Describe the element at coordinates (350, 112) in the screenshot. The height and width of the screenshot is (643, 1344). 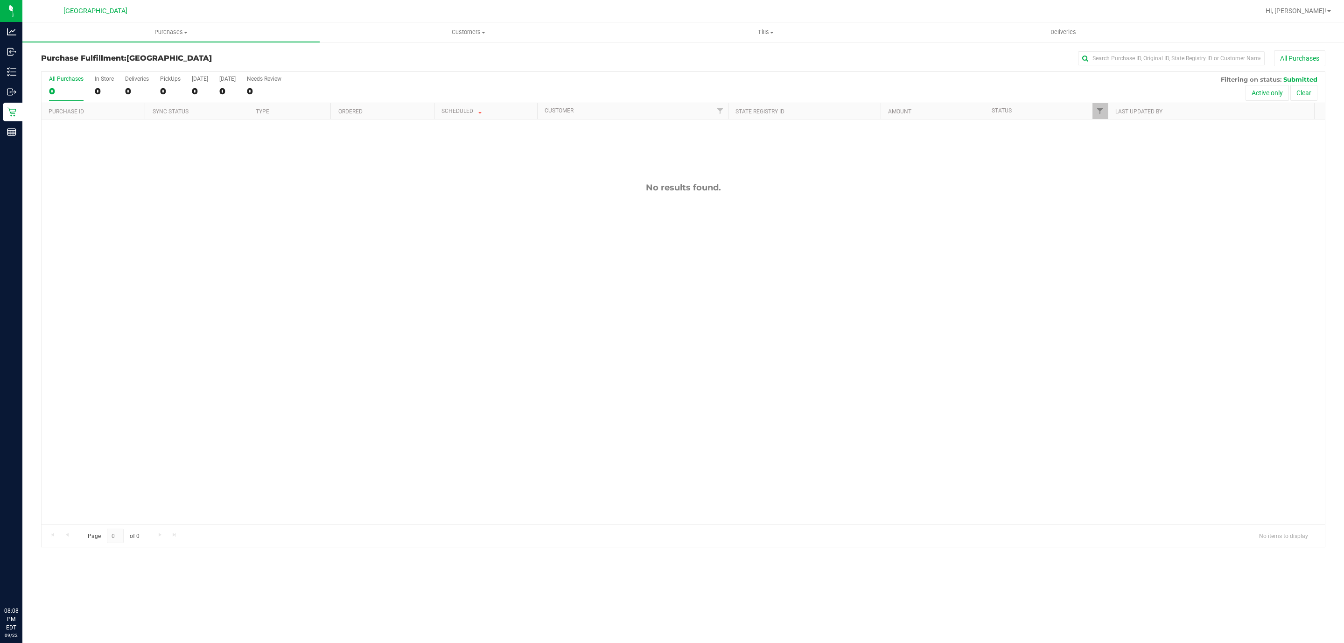
I see `a: Ordered` at that location.